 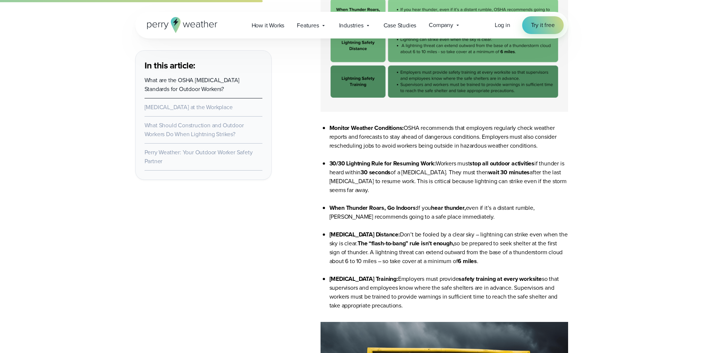 What do you see at coordinates (502, 25) in the screenshot?
I see `a: Log in` at bounding box center [502, 25].